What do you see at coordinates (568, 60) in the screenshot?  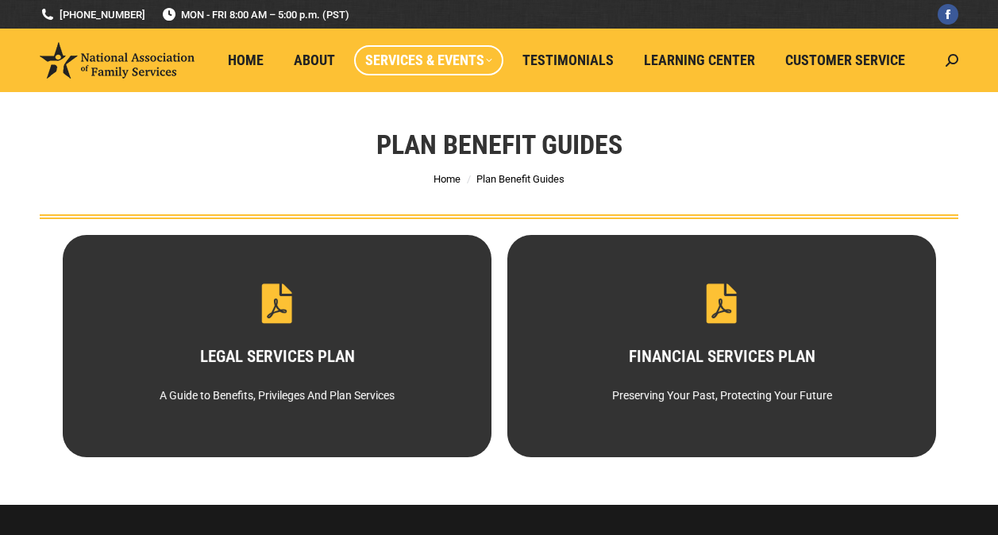 I see `a: Testimonials` at bounding box center [568, 60].